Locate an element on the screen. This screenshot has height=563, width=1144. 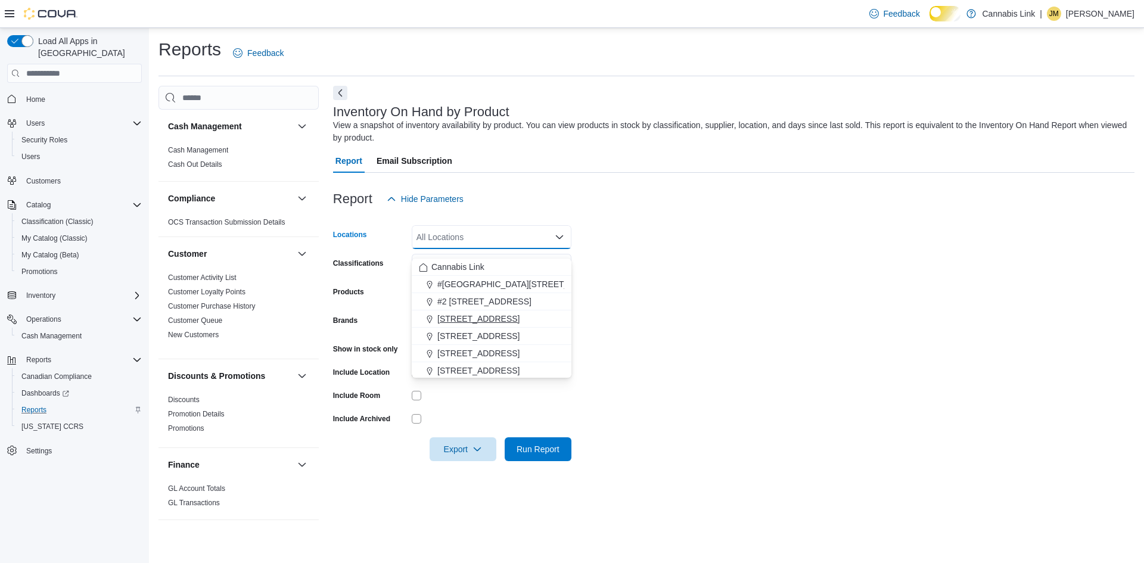
span: Customer Loyalty Points is located at coordinates (207, 292).